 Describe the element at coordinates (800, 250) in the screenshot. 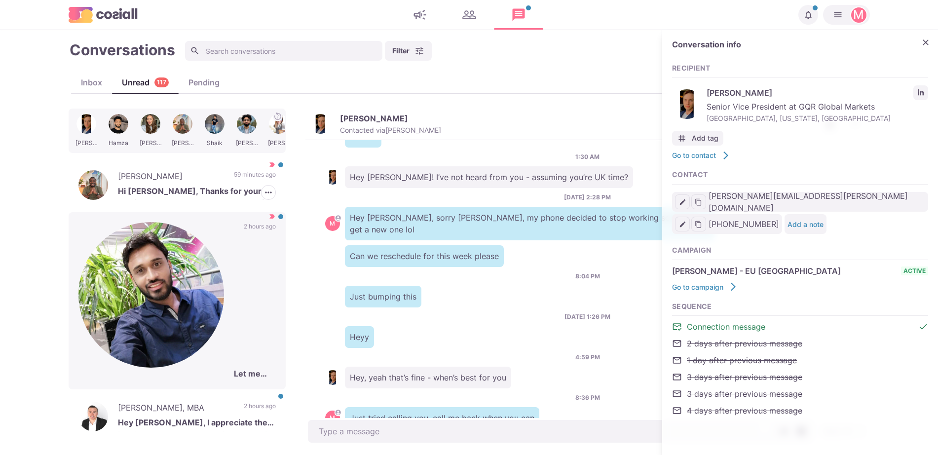

I see `h3: Campaign` at that location.